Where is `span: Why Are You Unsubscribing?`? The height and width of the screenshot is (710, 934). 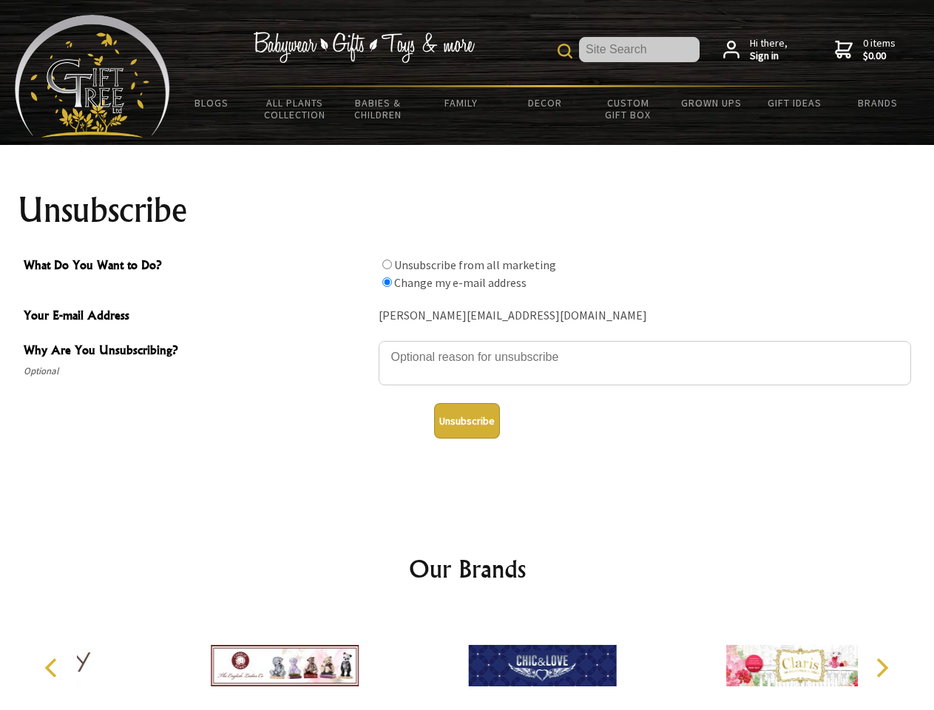
span: Why Are You Unsubscribing? is located at coordinates (198, 351).